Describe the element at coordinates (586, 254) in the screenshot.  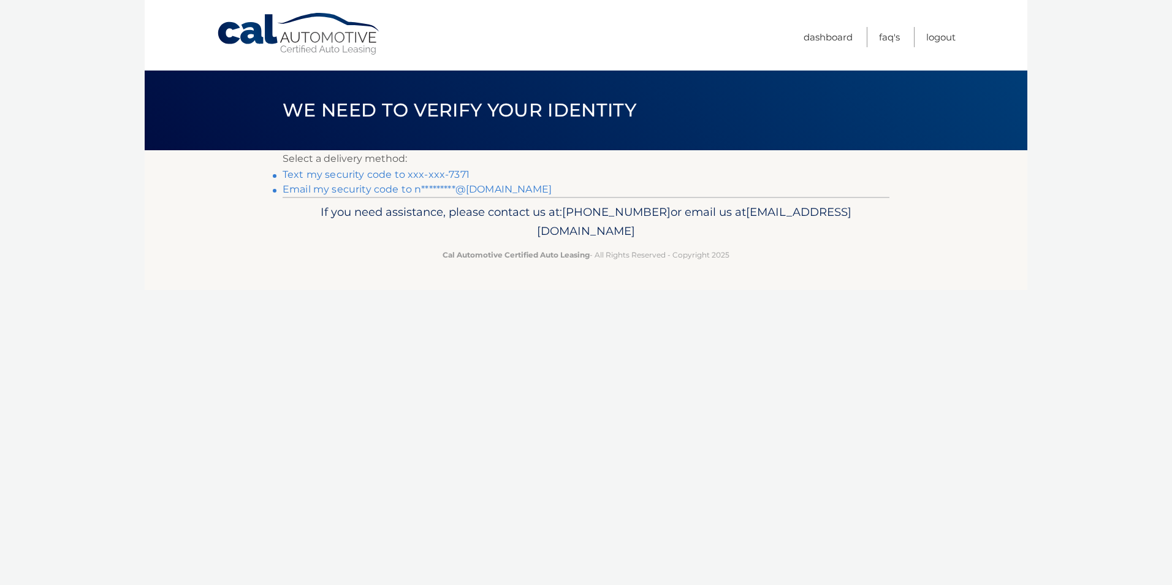
I see `p: - All Rights Reserved - Copyright 2025` at that location.